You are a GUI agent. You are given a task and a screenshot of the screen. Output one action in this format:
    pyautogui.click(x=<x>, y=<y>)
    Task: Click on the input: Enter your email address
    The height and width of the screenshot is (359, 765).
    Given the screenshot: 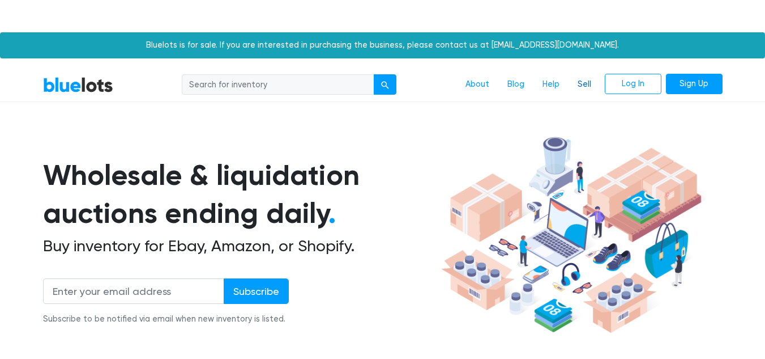 What is the action you would take?
    pyautogui.click(x=134, y=291)
    